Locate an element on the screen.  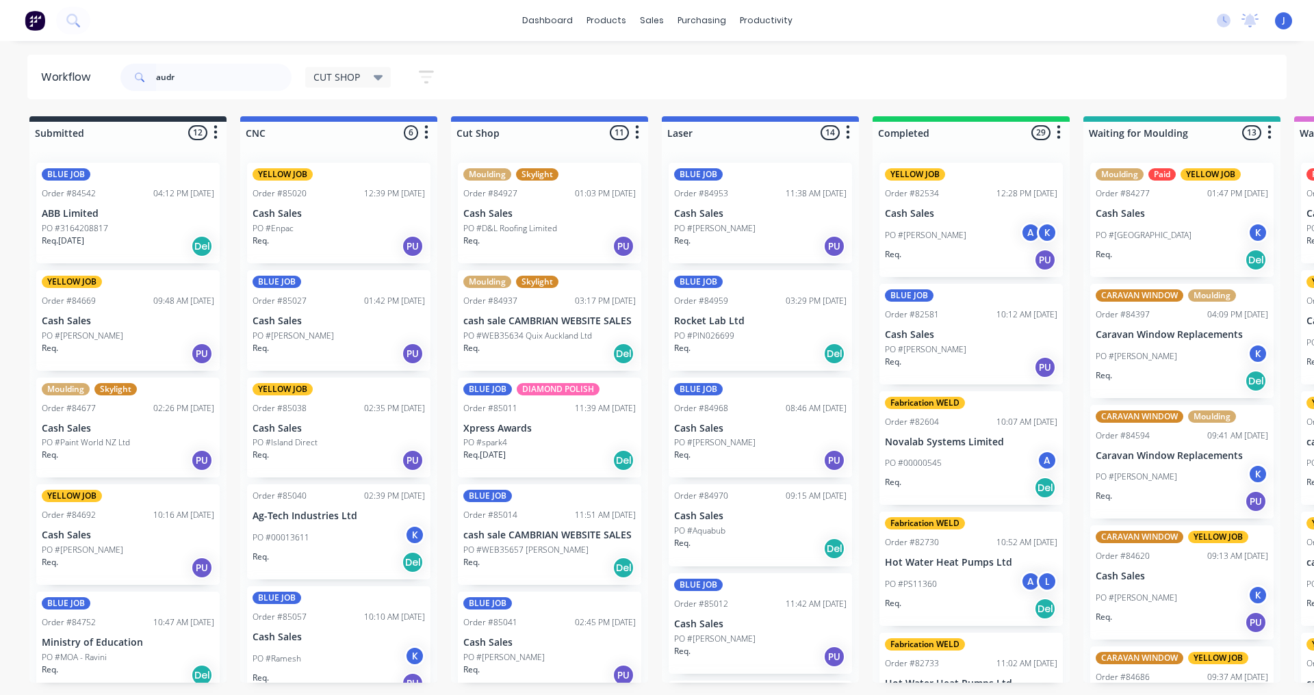
p: Xpress Awards is located at coordinates (549, 428).